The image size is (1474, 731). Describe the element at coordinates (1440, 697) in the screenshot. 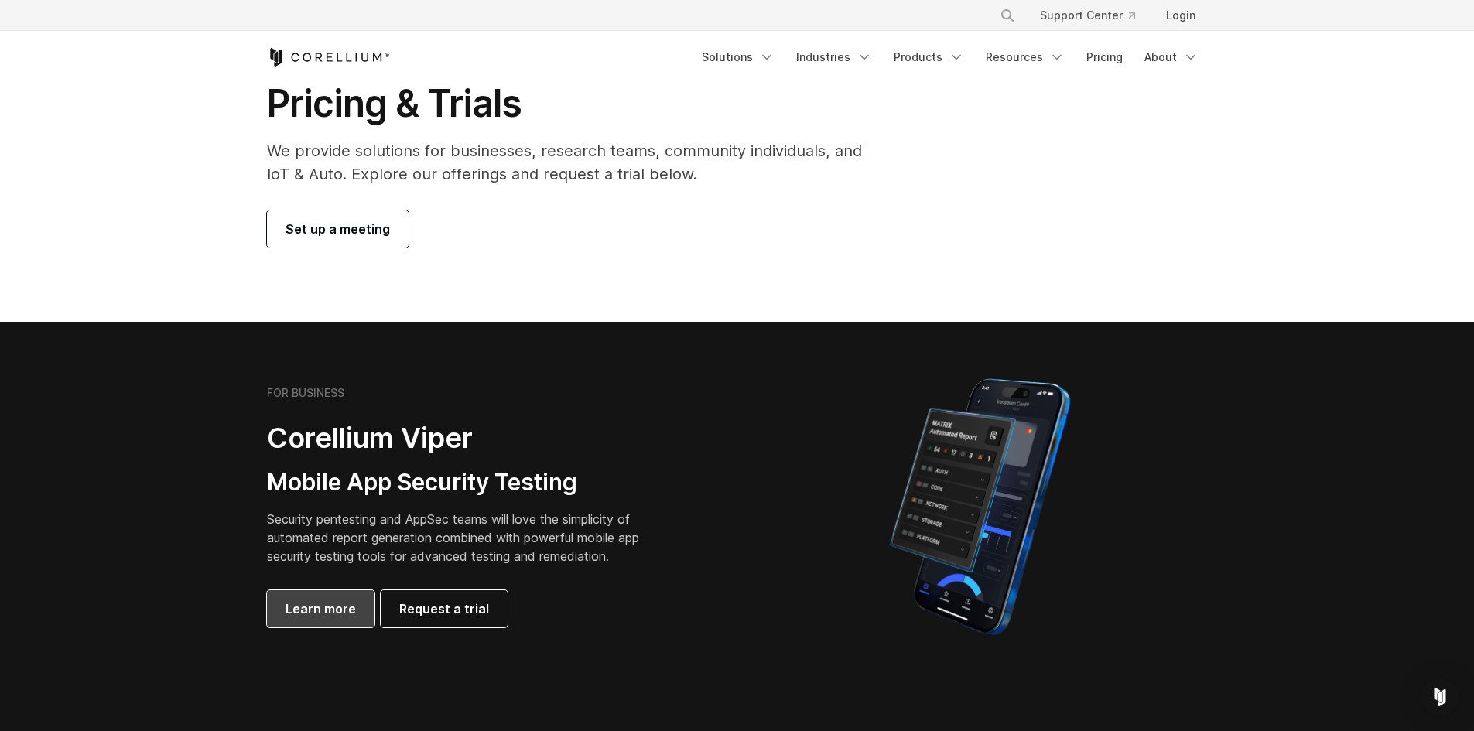

I see `div: Open Intercom Messenger` at that location.